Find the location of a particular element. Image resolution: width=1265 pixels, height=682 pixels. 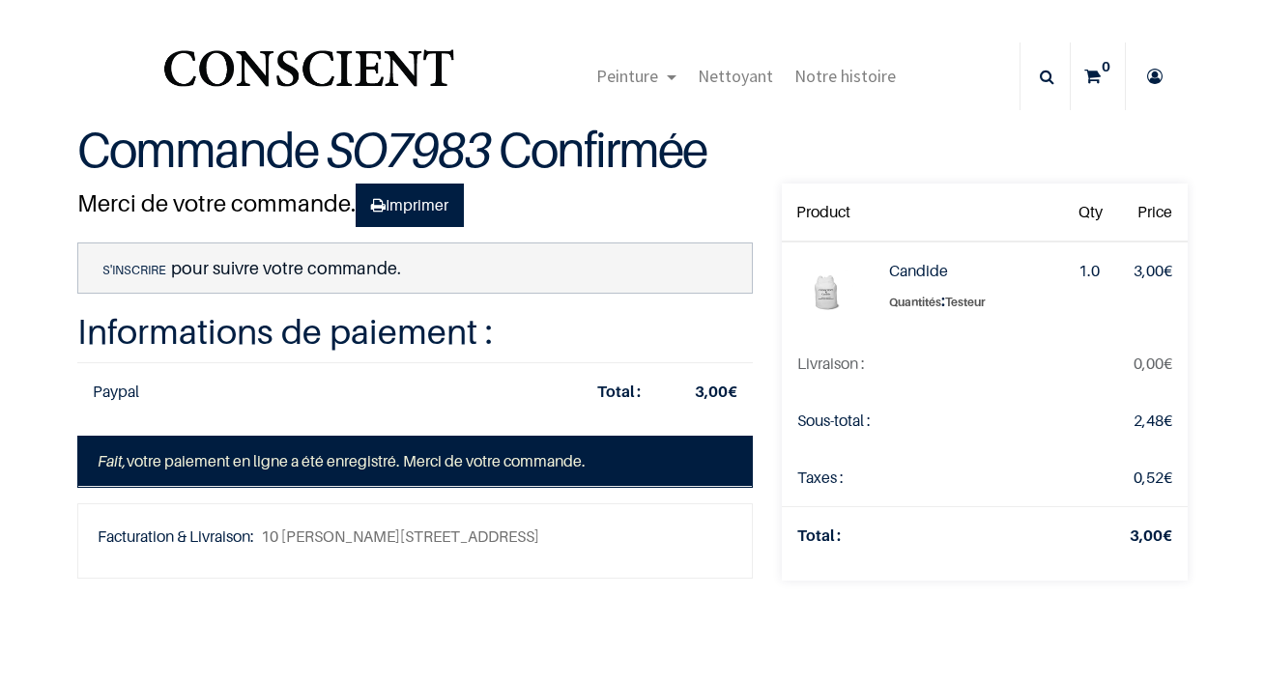

span: Logo of Conscient is located at coordinates (308, 76).